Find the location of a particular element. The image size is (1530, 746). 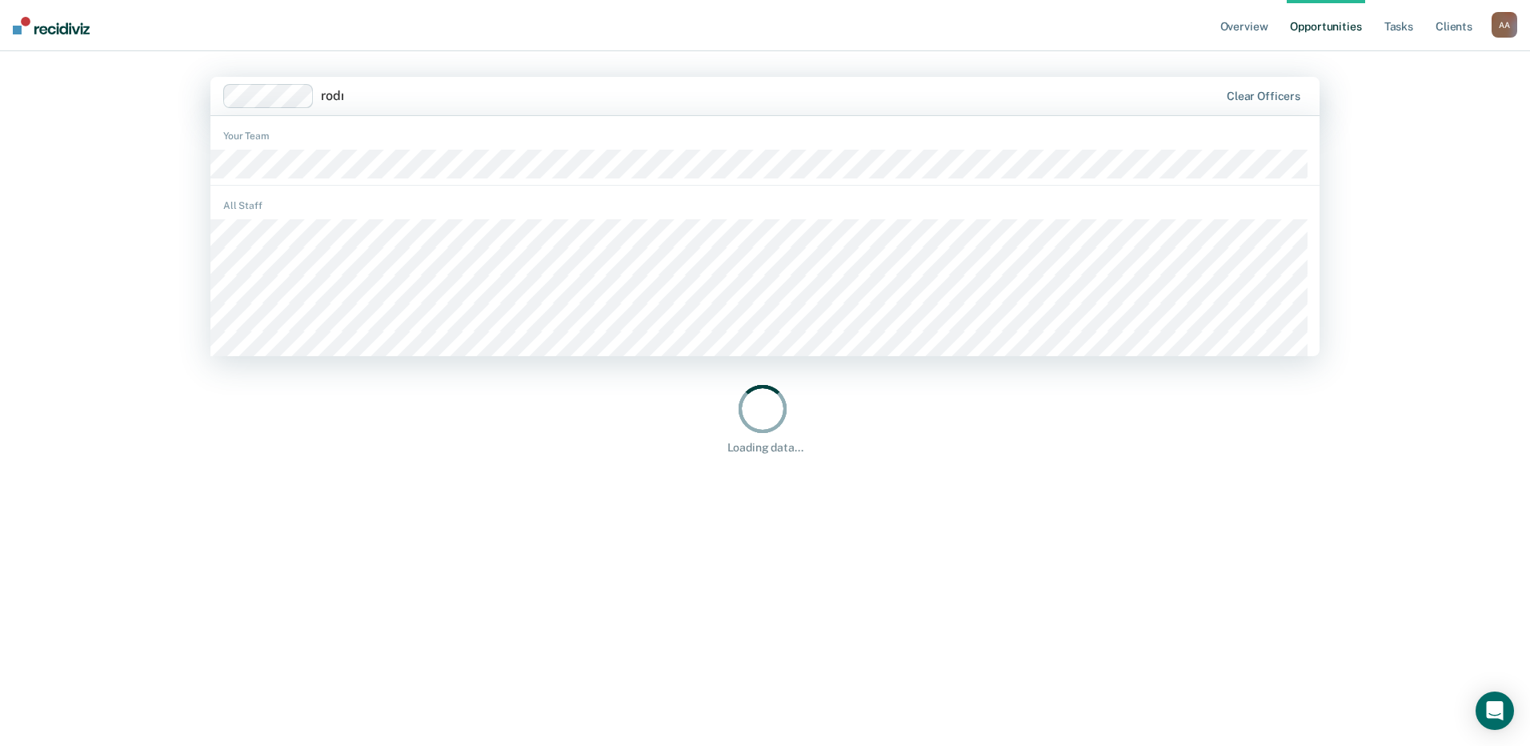

img: Recidiviz is located at coordinates (51, 26).